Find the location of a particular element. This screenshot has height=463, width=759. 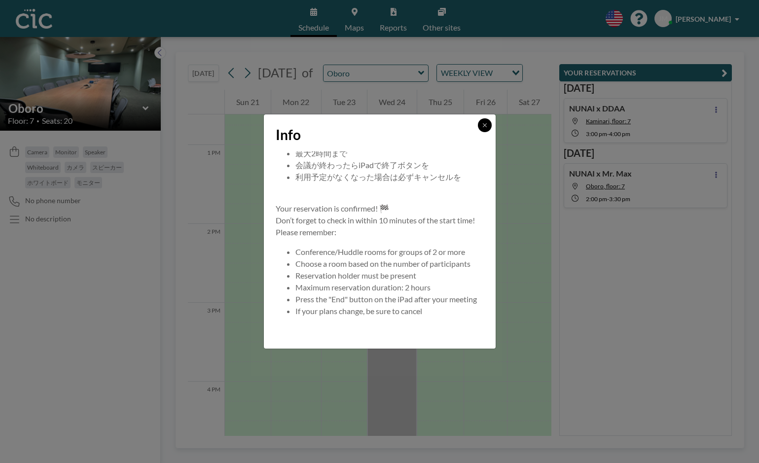

span: Maximum reservation duration: 2 hours is located at coordinates (363, 287).